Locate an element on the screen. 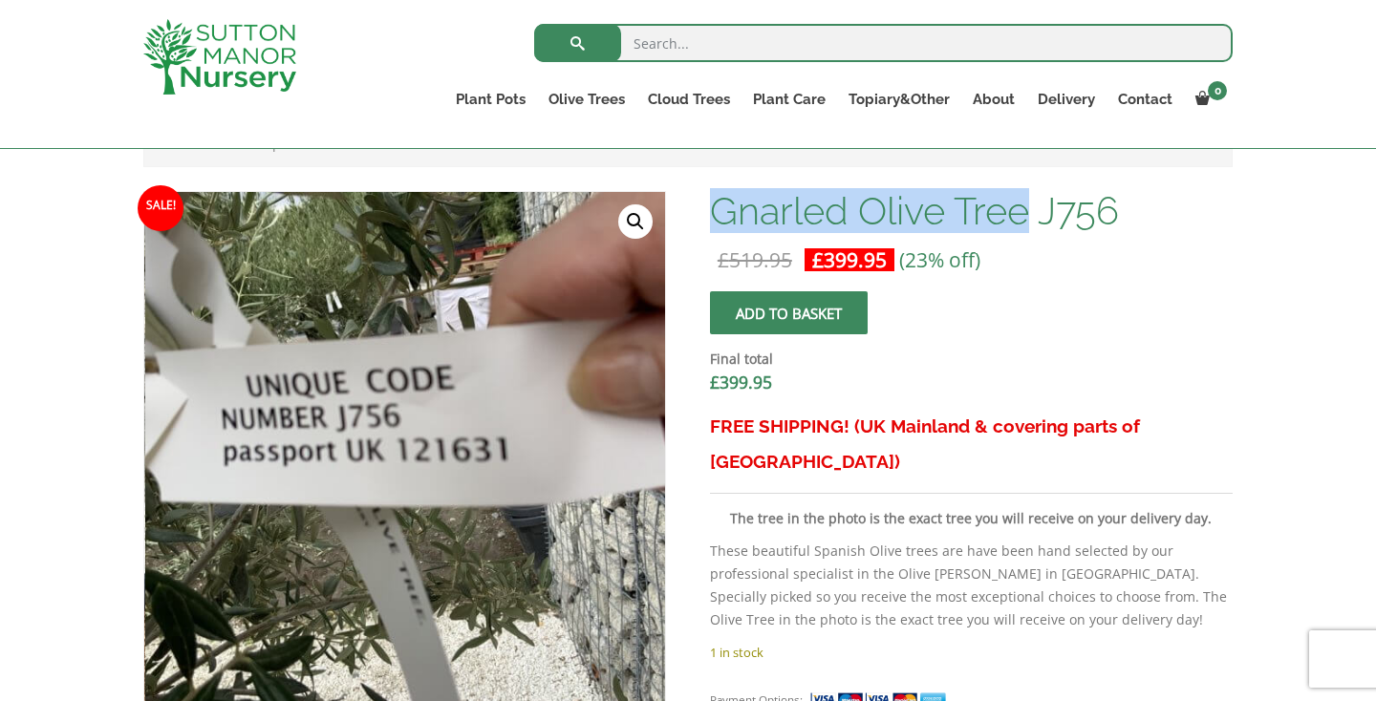  p: 1 in stock is located at coordinates (971, 653).